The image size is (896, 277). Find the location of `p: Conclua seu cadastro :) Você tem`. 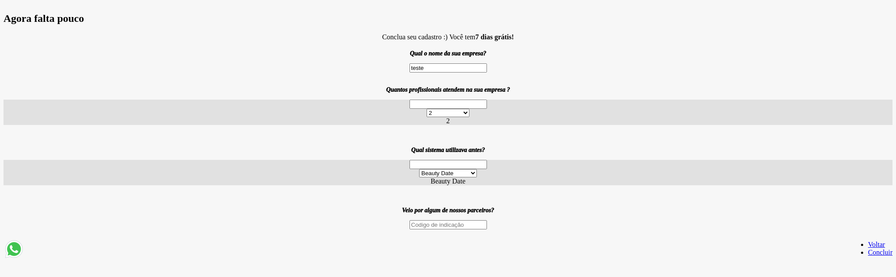

p: Conclua seu cadastro :) Você tem is located at coordinates (448, 37).